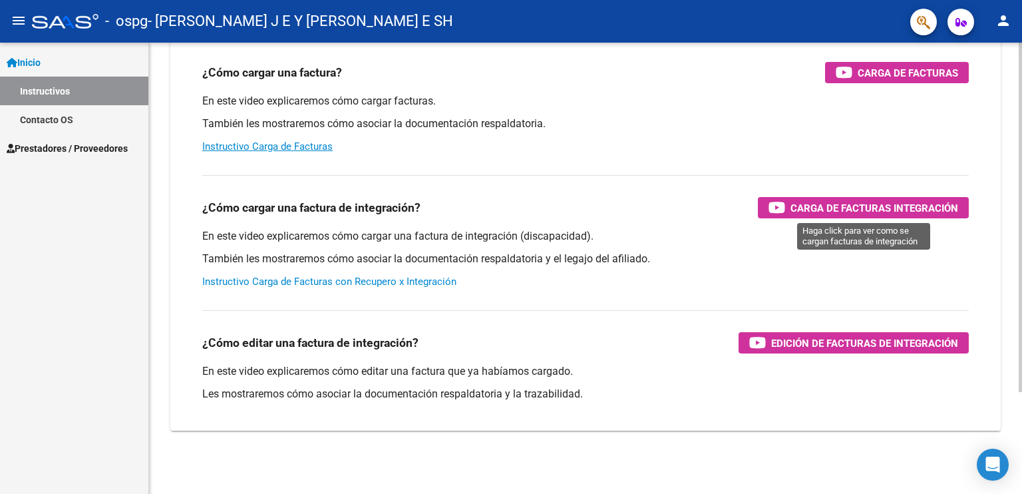 The height and width of the screenshot is (494, 1022). I want to click on span: Carga de Facturas Integración, so click(874, 208).